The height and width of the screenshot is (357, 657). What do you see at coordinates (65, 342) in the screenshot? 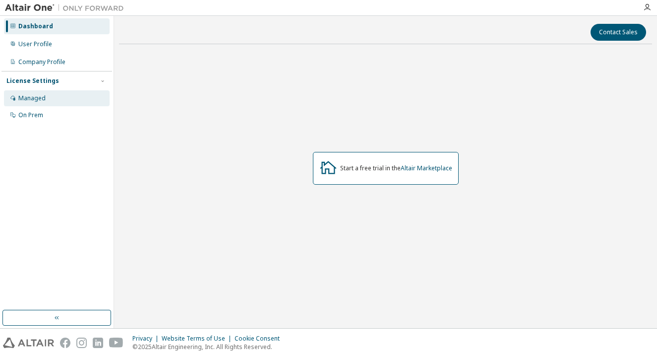
I see `img: facebook.svg` at bounding box center [65, 342].